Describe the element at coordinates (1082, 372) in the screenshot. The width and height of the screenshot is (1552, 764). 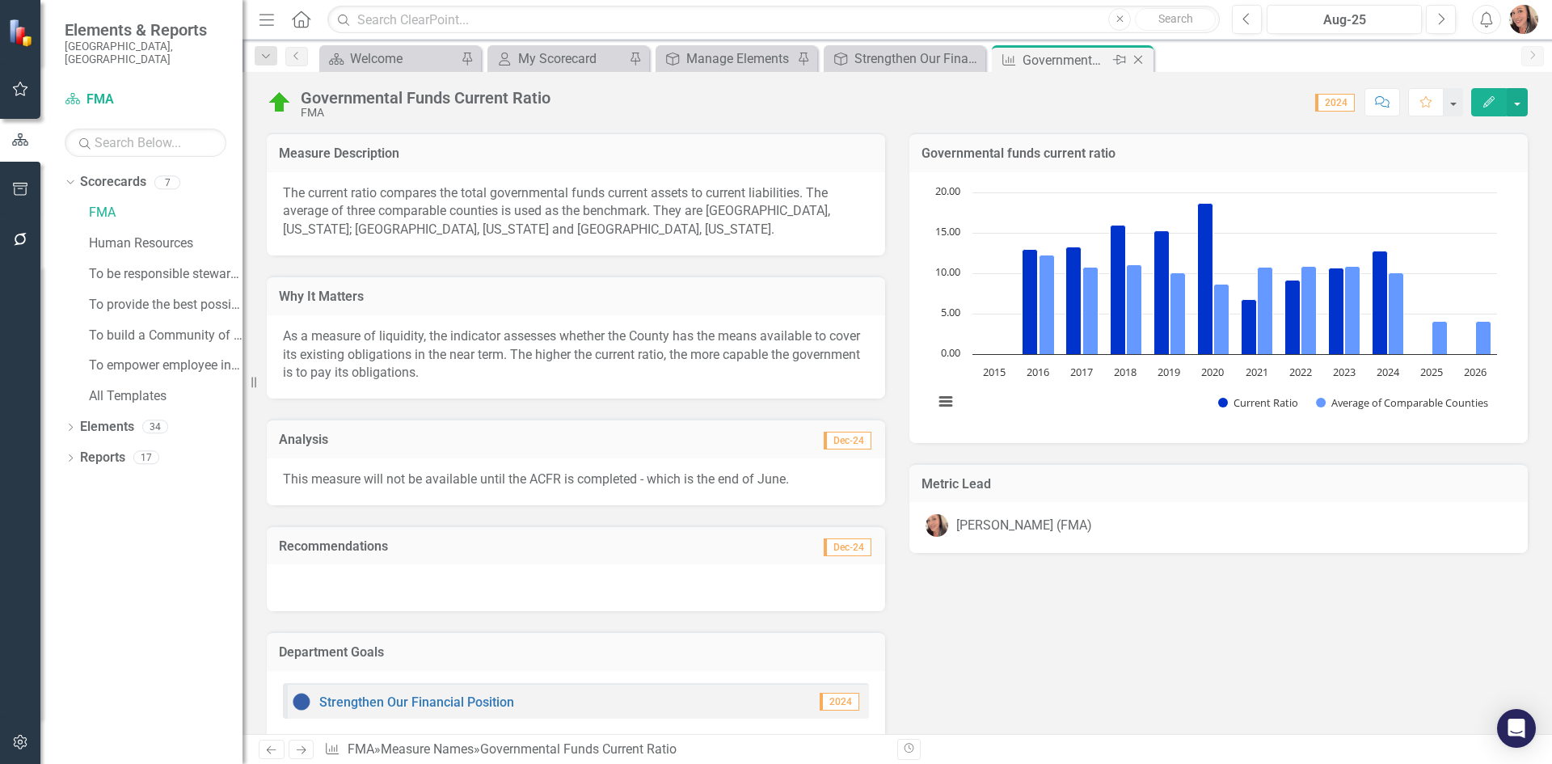
I see `text: 2017` at that location.